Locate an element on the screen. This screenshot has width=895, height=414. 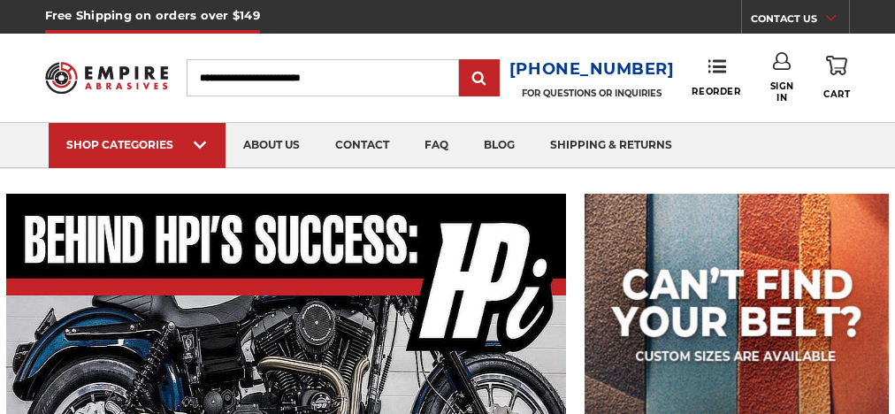
input: Submit is located at coordinates (480, 79).